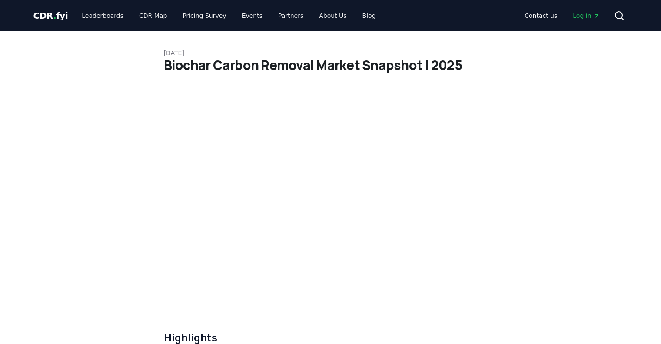 The height and width of the screenshot is (344, 661). Describe the element at coordinates (540, 16) in the screenshot. I see `a: Contact us` at that location.